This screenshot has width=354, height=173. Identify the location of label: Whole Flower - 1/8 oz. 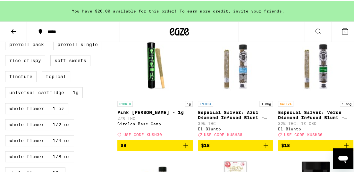
(39, 156).